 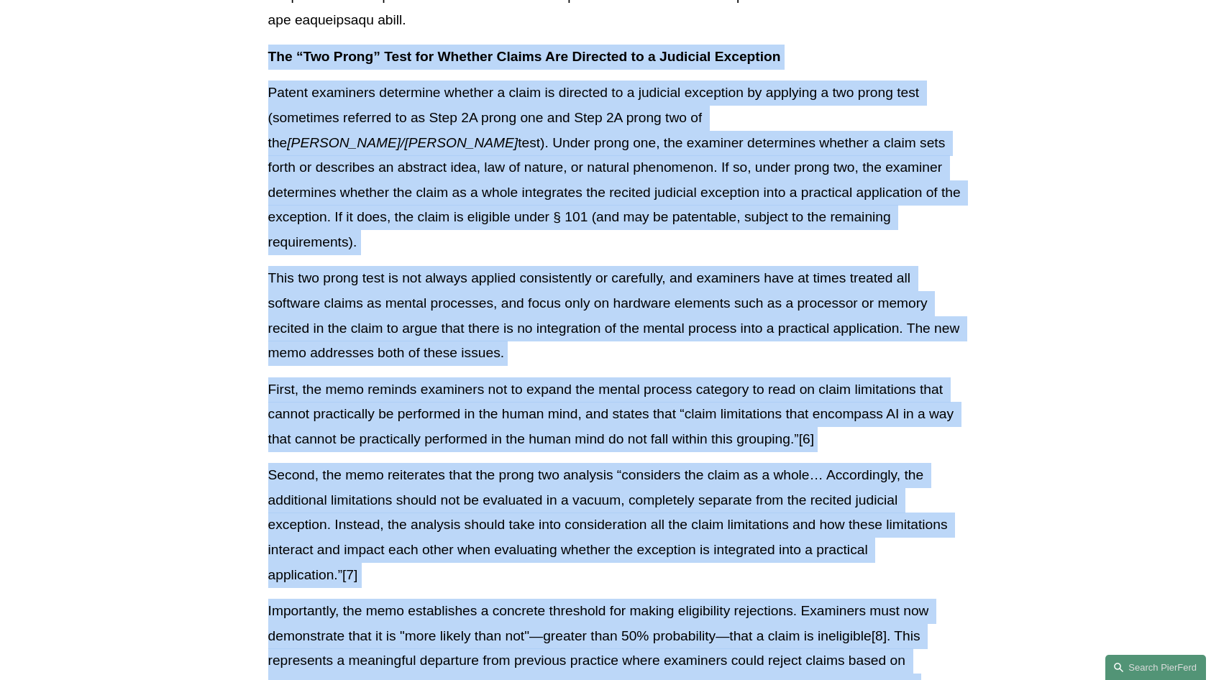 I want to click on p: First, the memo reminds examiners not to expand the mental process category to read on claim limi..., so click(x=615, y=415).